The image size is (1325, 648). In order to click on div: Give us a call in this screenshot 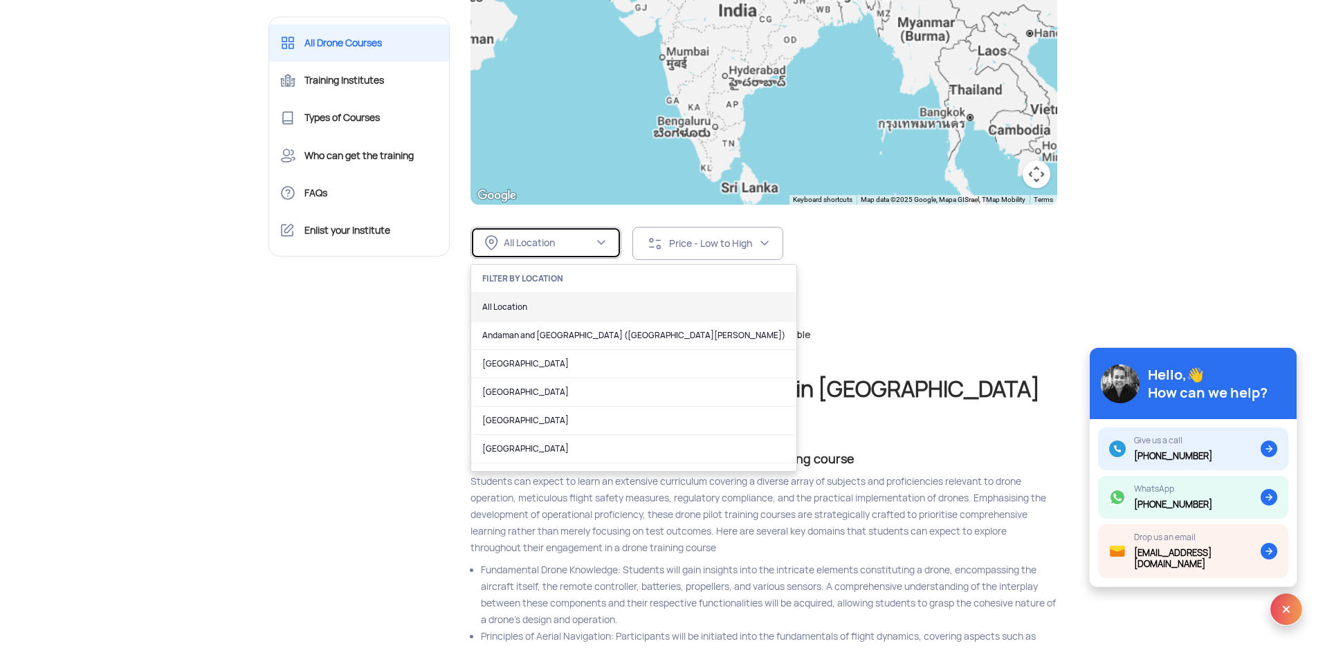, I will do `click(1172, 441)`.